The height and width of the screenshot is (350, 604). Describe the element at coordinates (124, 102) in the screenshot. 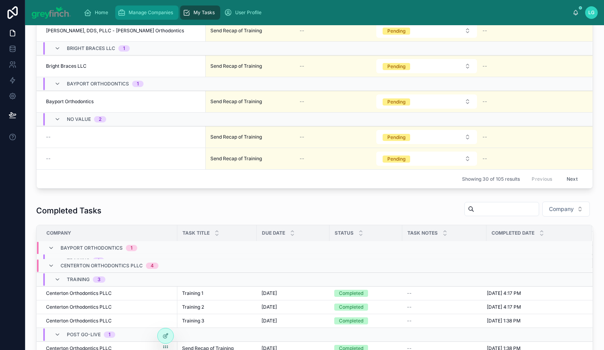

I see `a: Bayport Orthodontics` at that location.